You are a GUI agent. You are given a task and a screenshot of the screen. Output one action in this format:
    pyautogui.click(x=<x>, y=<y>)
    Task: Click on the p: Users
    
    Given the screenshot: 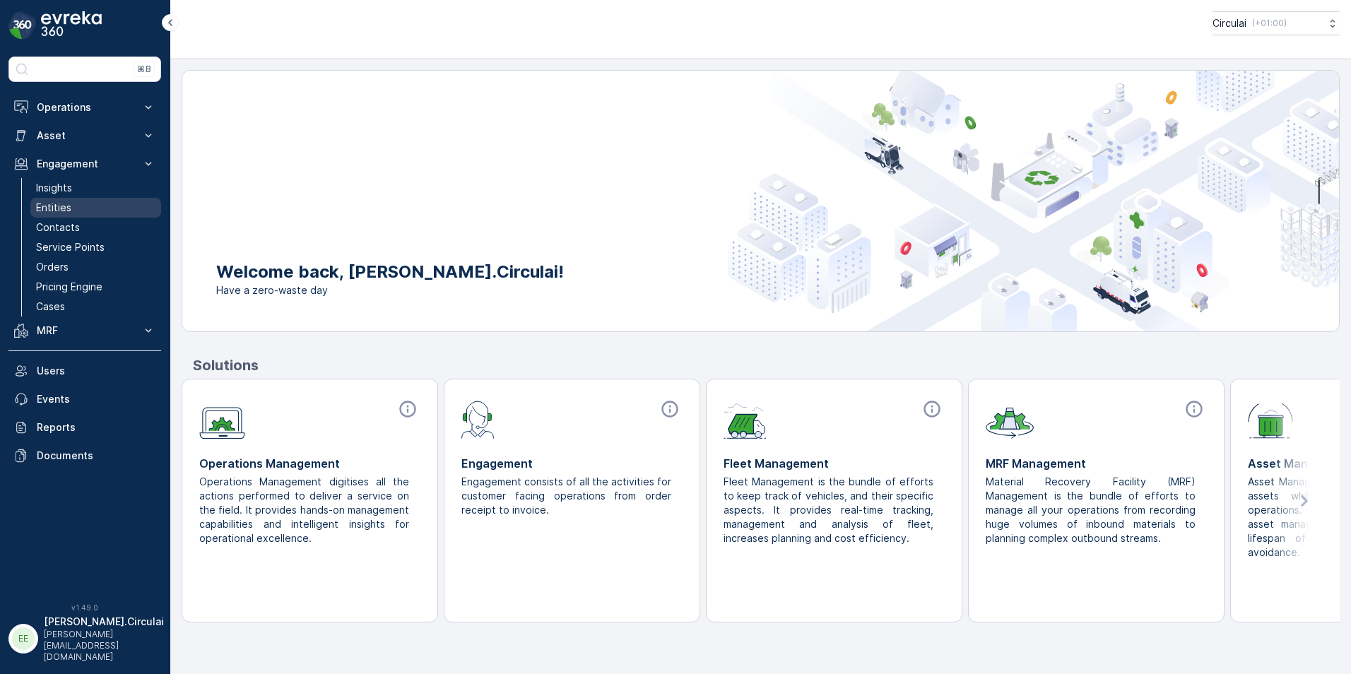 What is the action you would take?
    pyautogui.click(x=96, y=371)
    